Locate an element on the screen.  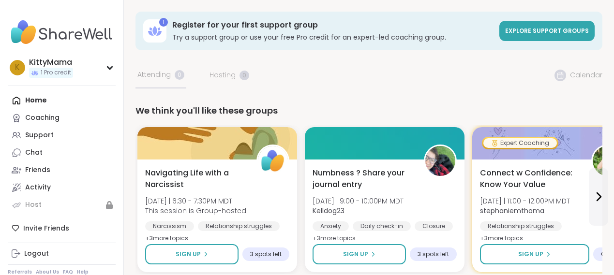
span: K is located at coordinates (17, 68).